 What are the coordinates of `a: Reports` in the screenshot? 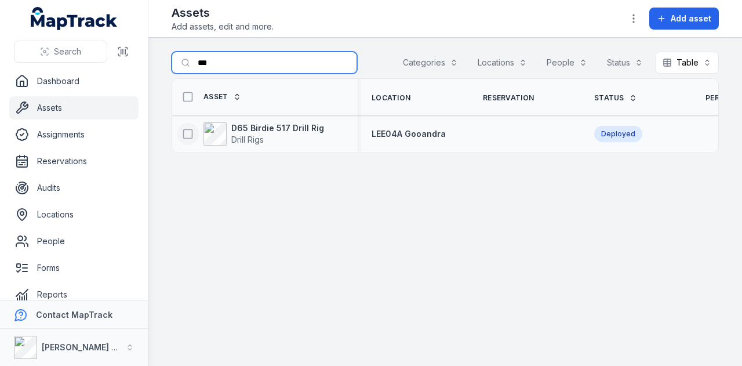 It's located at (74, 295).